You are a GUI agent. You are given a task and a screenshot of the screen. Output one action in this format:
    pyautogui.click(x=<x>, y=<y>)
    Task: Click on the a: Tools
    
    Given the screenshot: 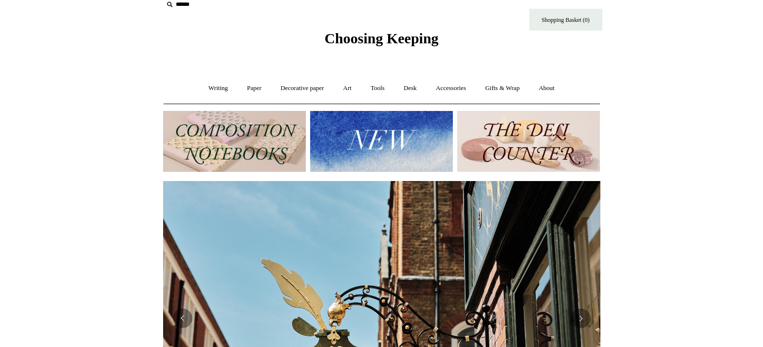 What is the action you would take?
    pyautogui.click(x=377, y=88)
    